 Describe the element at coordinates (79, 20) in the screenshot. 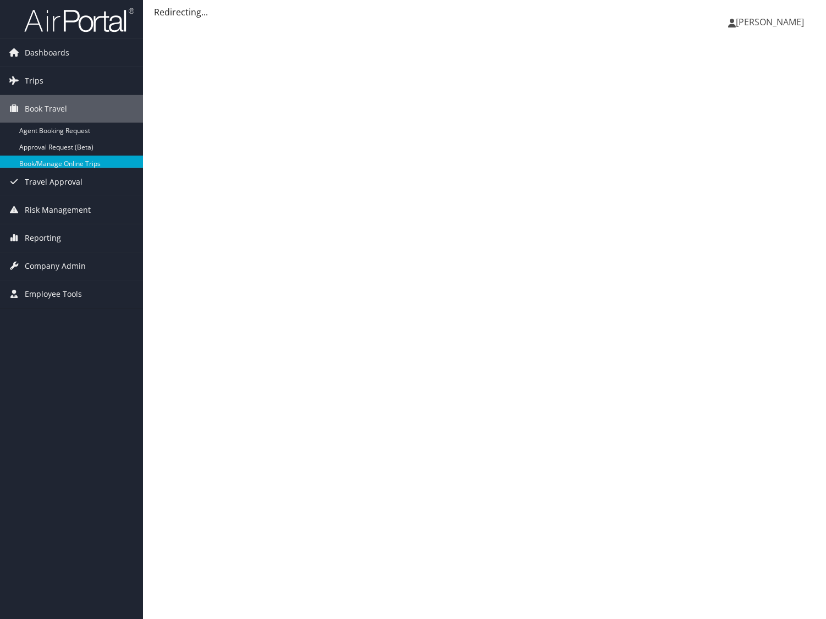

I see `img: airportal-logo.png` at that location.